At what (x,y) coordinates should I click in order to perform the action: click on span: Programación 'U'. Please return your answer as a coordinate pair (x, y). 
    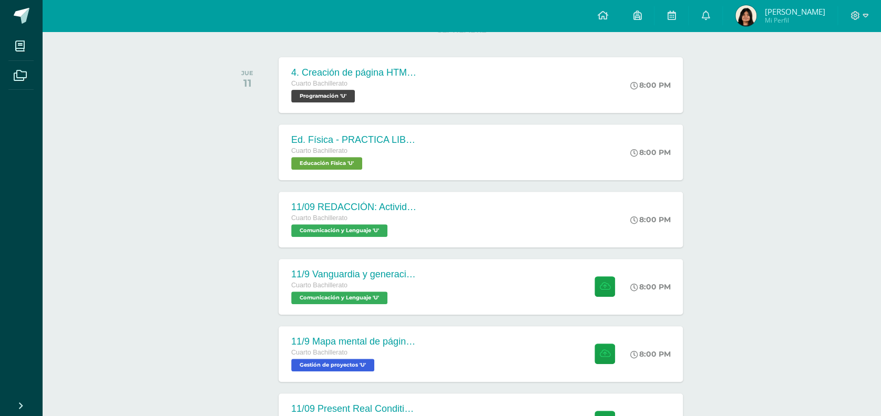
    Looking at the image, I should click on (323, 96).